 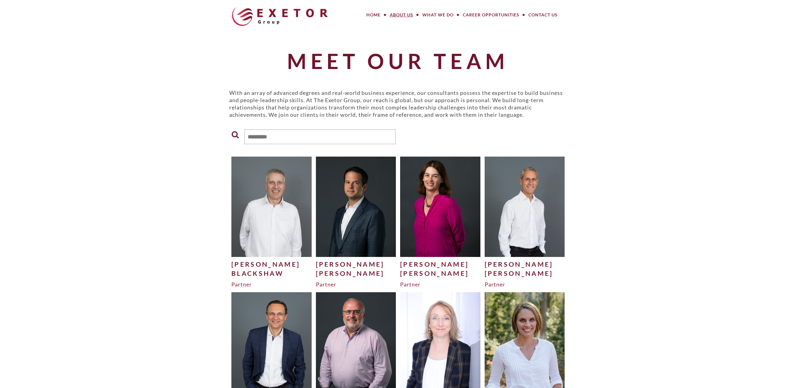 I want to click on img: Julie-H-500x625.jpg, so click(x=440, y=206).